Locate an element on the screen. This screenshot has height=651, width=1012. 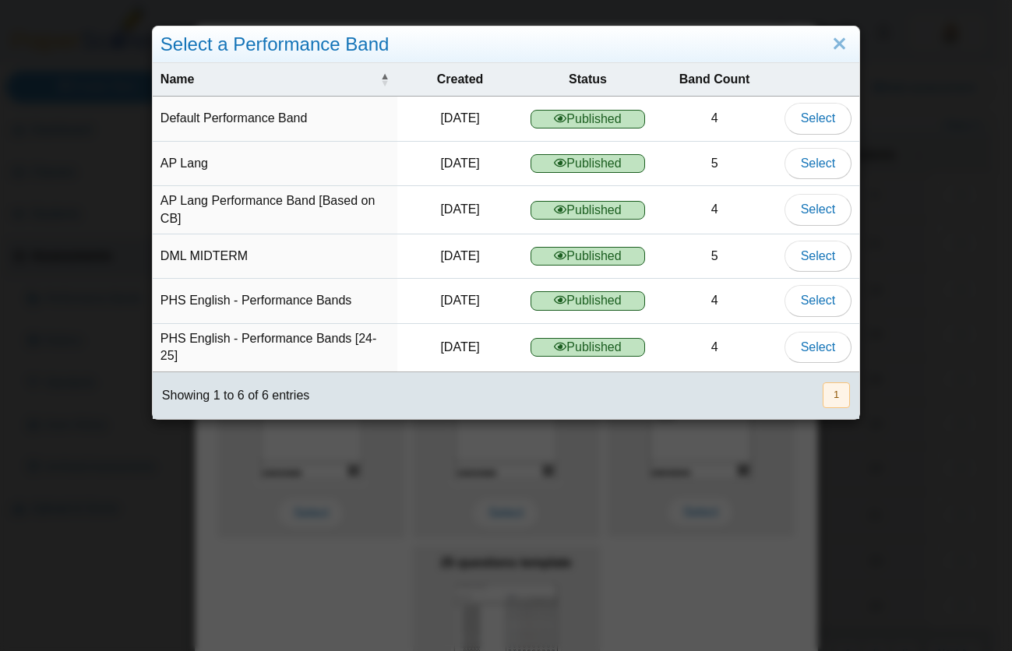
span: Status is located at coordinates (587, 79).